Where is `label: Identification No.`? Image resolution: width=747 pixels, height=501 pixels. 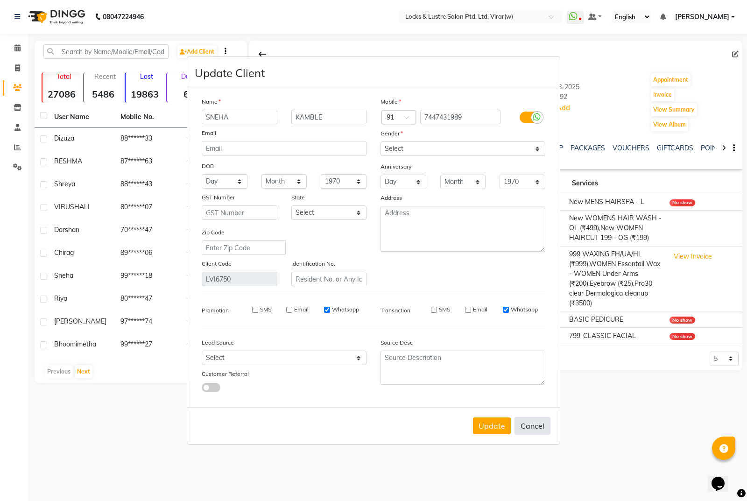
label: Identification No. is located at coordinates (313, 264).